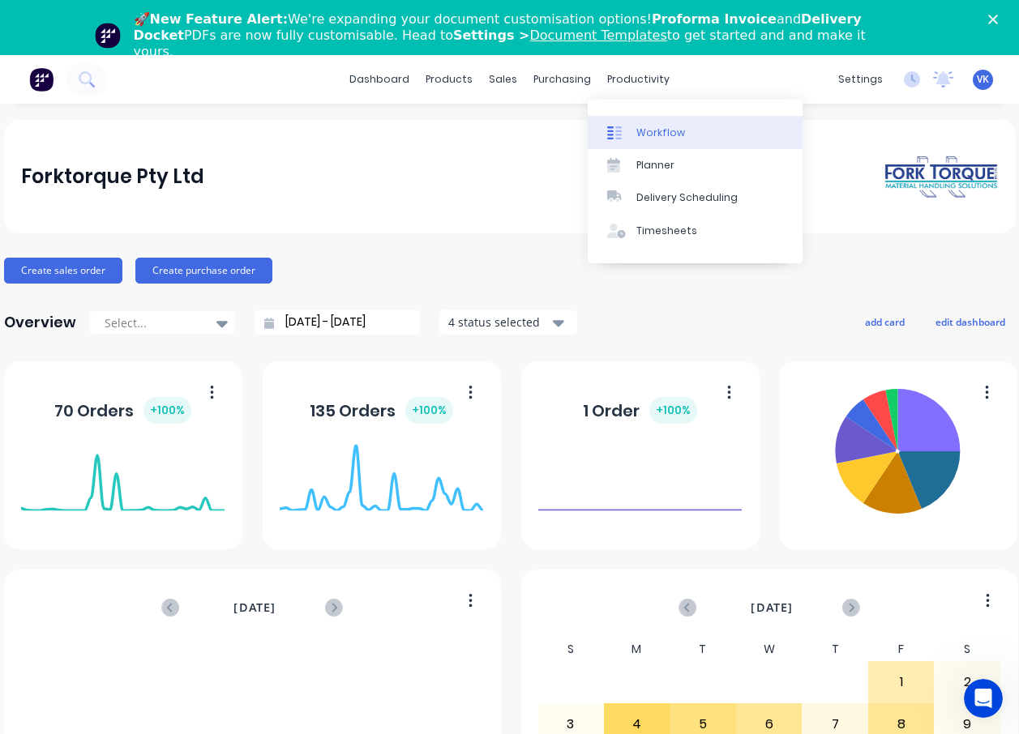 The image size is (1019, 734). What do you see at coordinates (113, 177) in the screenshot?
I see `div: Forktorque Pty Ltd` at bounding box center [113, 177].